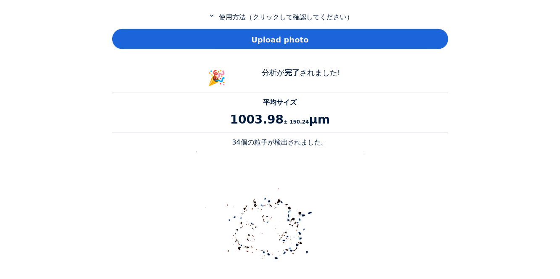 The image size is (560, 279). I want to click on mat-icon: expand_more, so click(212, 16).